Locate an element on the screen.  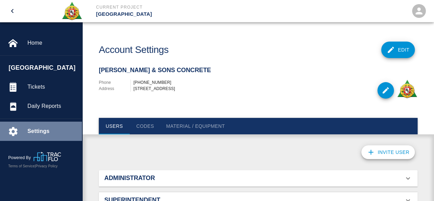
button: Codes is located at coordinates (145, 126).